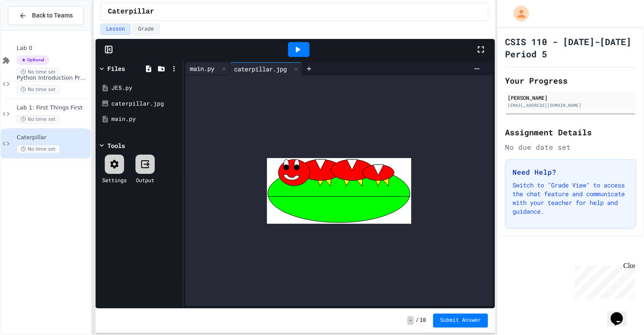  Describe the element at coordinates (52, 15) in the screenshot. I see `span: Back to Teams` at that location.